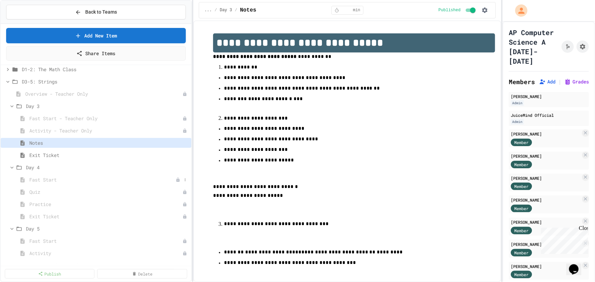  What do you see at coordinates (518, 11) in the screenshot?
I see `div: My Account` at bounding box center [518, 11].